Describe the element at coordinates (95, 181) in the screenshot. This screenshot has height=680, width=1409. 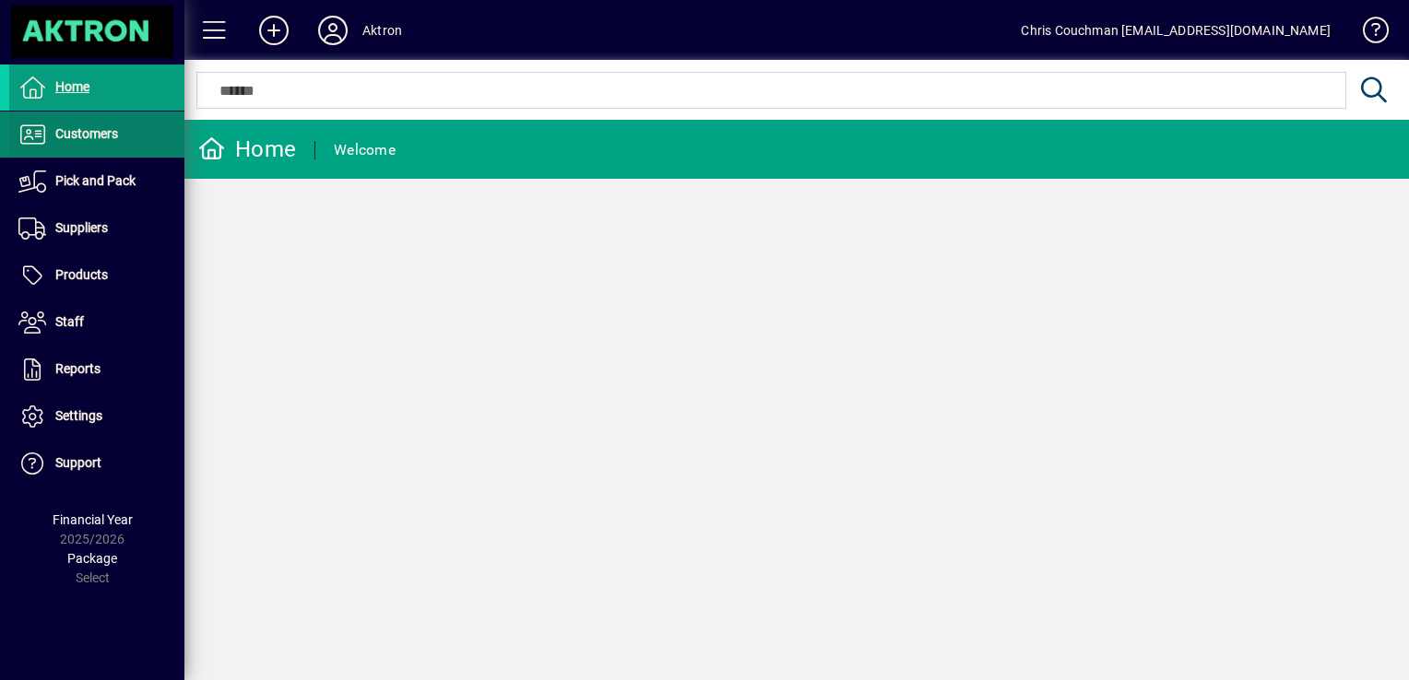
I see `span: Pick and Pack` at that location.